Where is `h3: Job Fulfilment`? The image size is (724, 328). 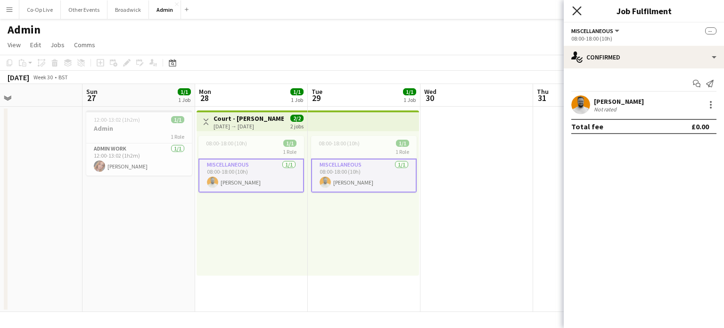
h3: Job Fulfilment is located at coordinates (644, 11).